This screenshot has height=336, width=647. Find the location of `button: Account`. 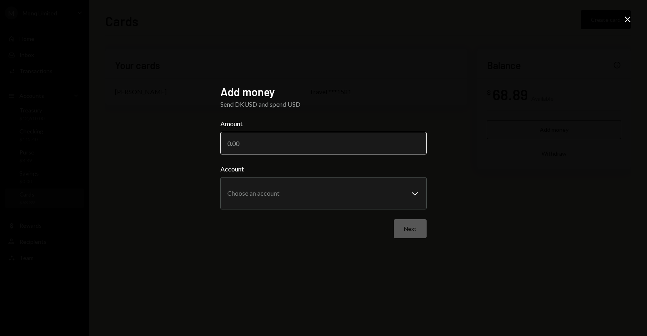

button: Account is located at coordinates (323, 193).